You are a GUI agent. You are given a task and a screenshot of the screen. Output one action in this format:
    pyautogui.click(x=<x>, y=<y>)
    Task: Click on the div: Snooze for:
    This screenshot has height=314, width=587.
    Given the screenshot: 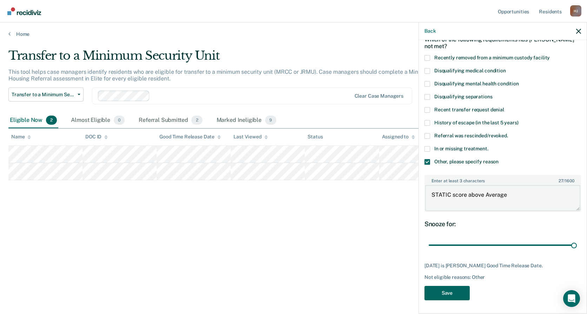 What is the action you would take?
    pyautogui.click(x=503, y=224)
    